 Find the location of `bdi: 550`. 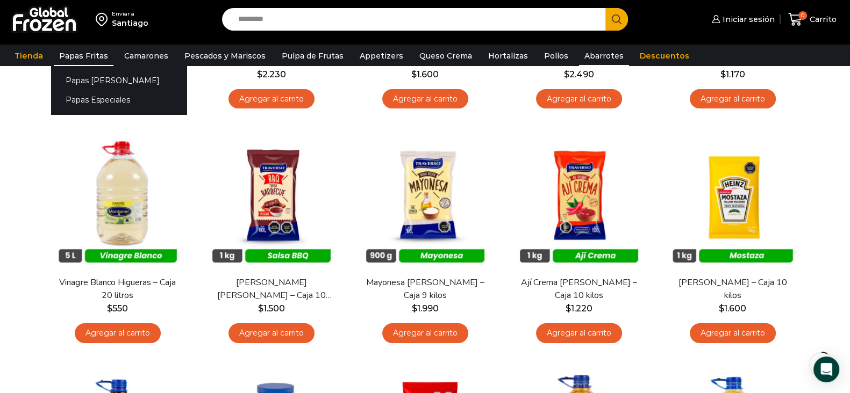

bdi: 550 is located at coordinates (117, 308).